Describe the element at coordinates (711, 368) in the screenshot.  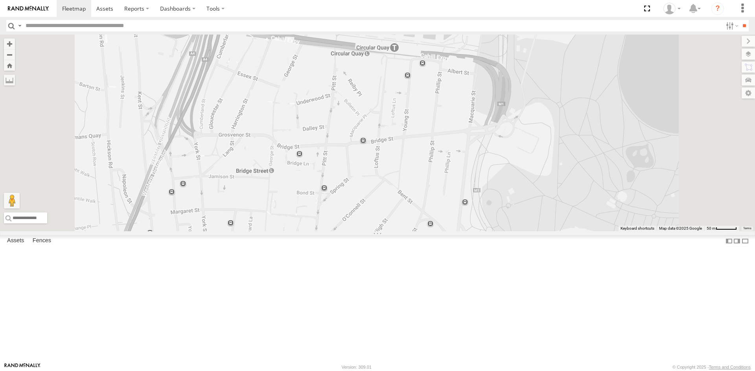
I see `div: © Copyright 2025 -` at that location.